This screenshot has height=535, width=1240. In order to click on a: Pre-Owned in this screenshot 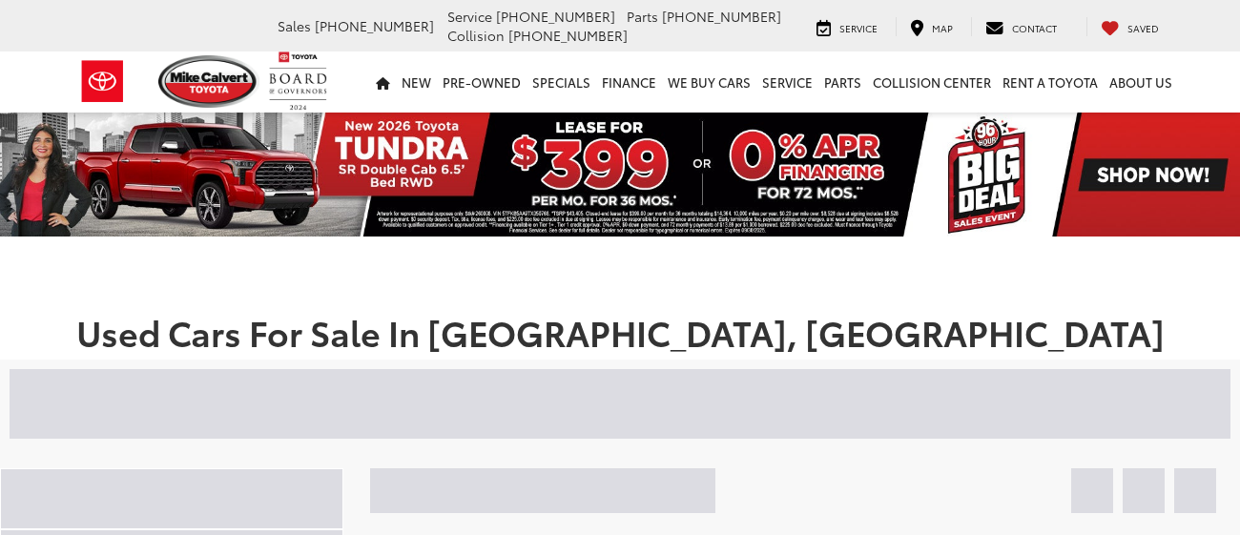, I will do `click(482, 82)`.